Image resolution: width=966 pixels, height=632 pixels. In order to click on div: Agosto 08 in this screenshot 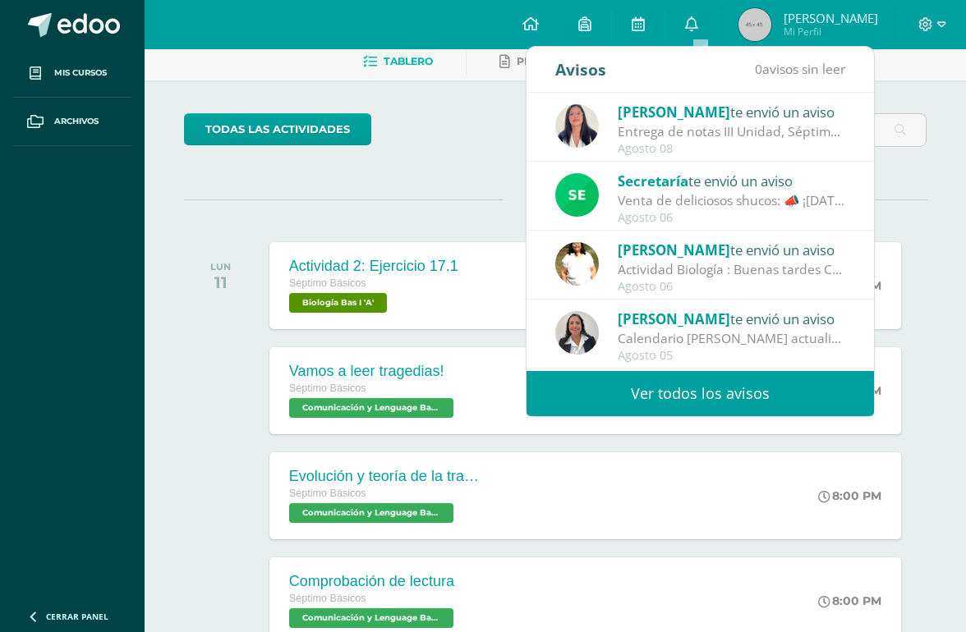, I will do `click(732, 149)`.